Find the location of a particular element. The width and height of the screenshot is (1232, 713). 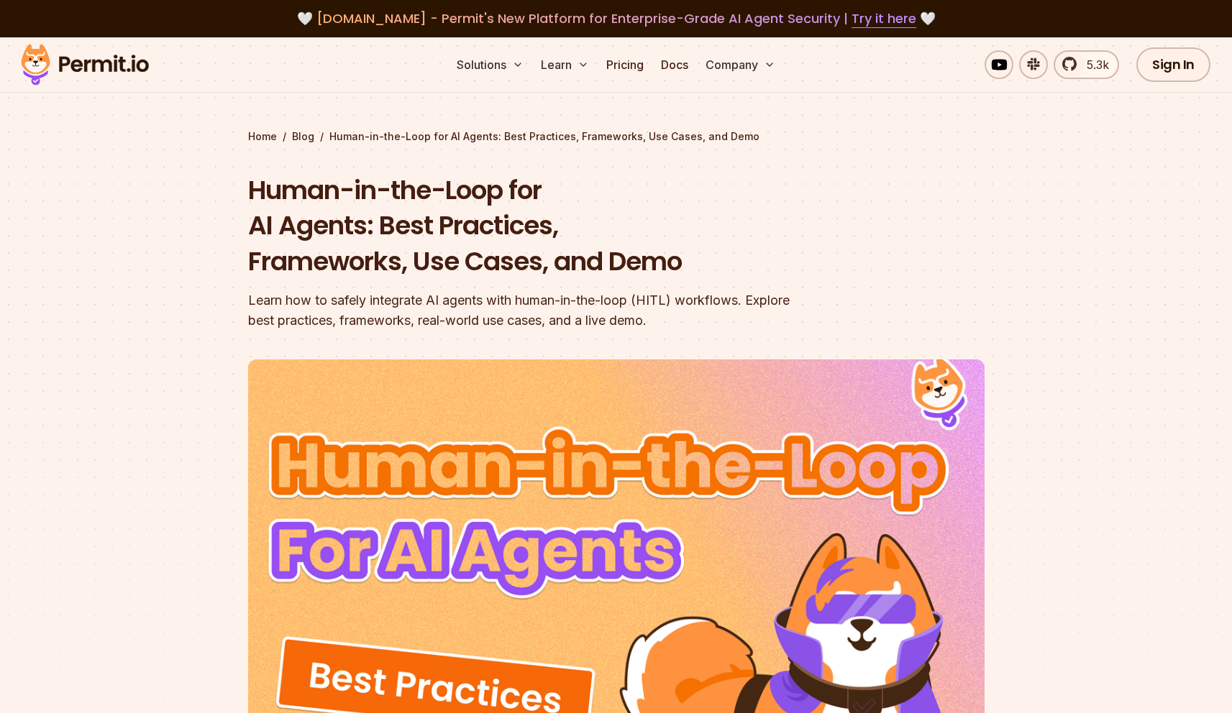

img: Permit logo is located at coordinates (85, 65).